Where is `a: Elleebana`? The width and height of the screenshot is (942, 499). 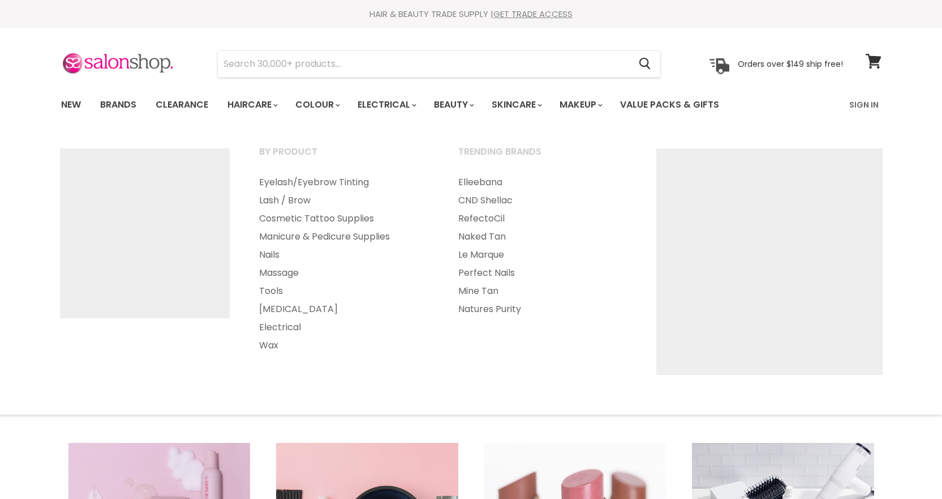
a: Elleebana is located at coordinates (543, 182).